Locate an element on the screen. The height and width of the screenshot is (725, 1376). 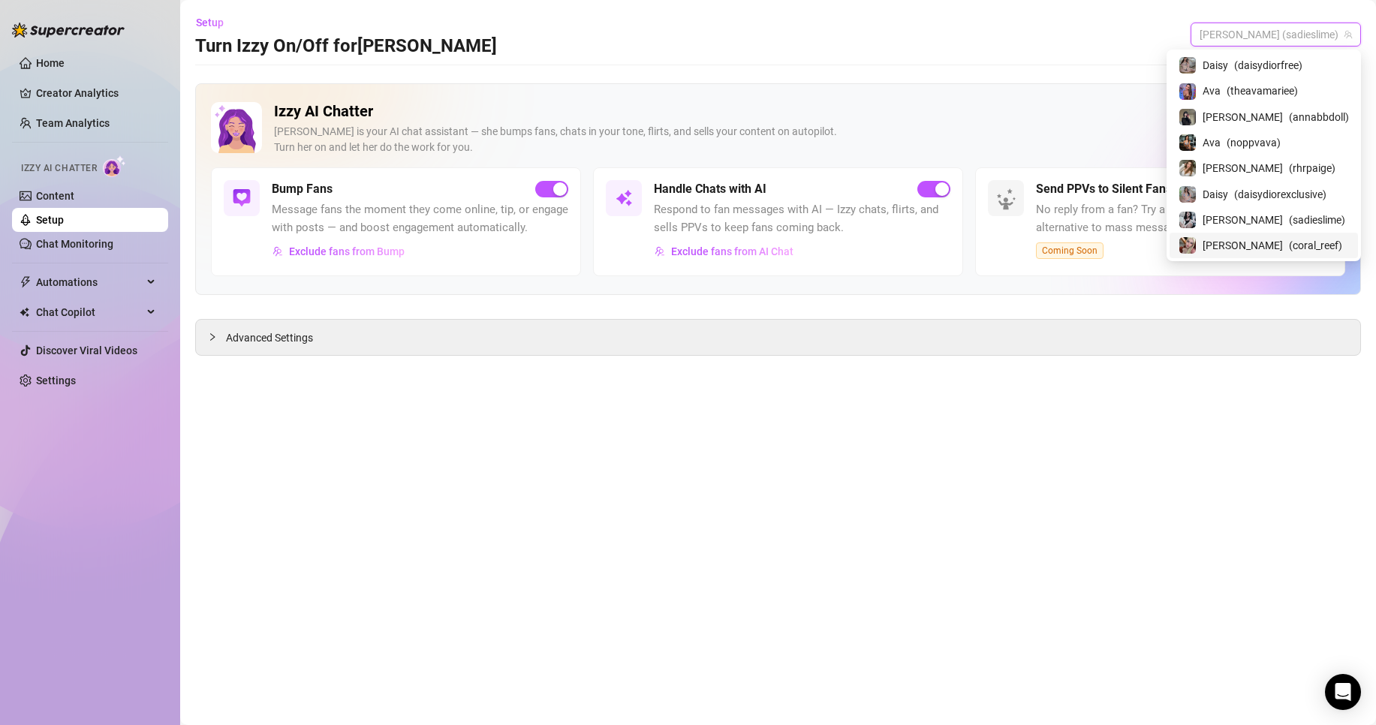
span: Message fans the moment they come online, tip, or engage with posts — and boost engagement automa... is located at coordinates (420, 218).